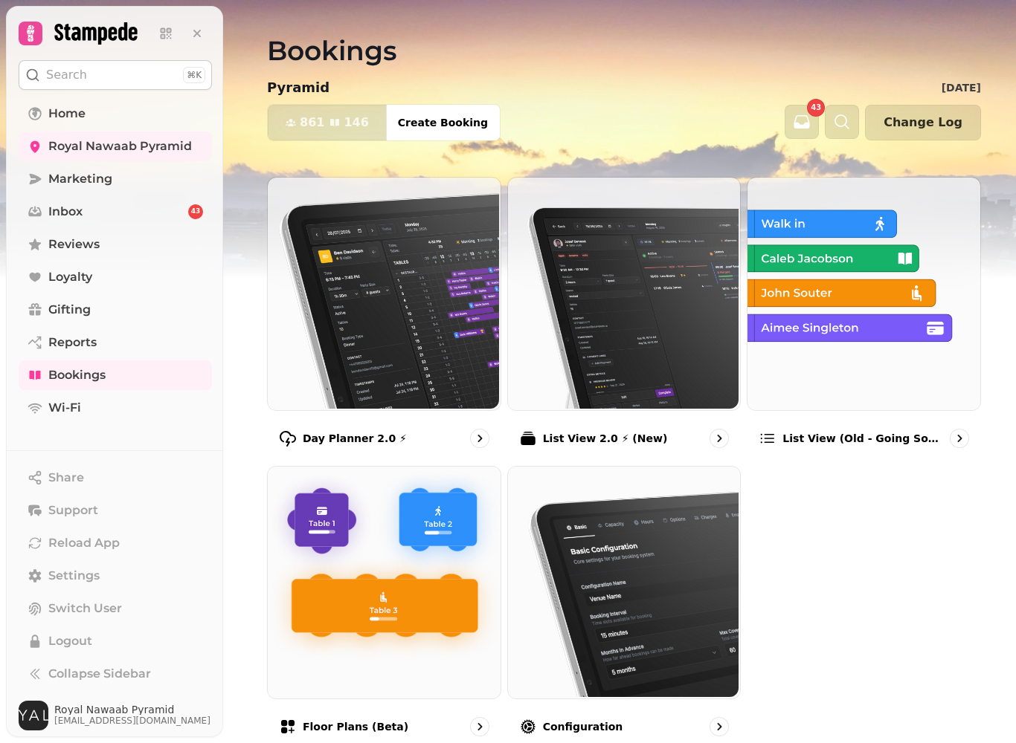 Image resolution: width=1016 pixels, height=743 pixels. What do you see at coordinates (923, 123) in the screenshot?
I see `button: Change Log` at bounding box center [923, 123].